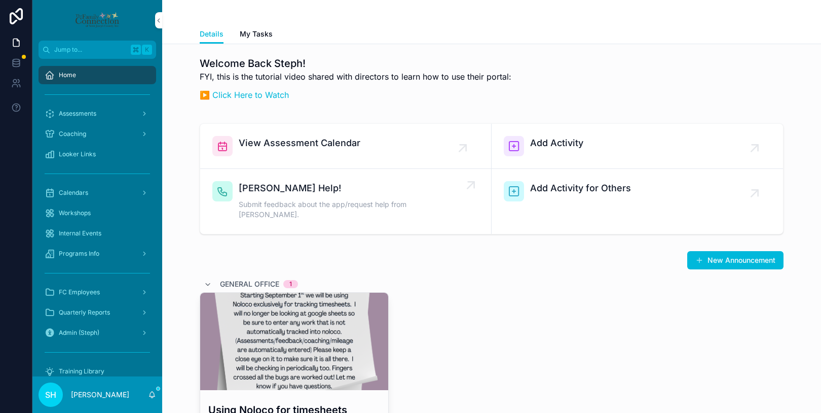 The width and height of the screenshot is (821, 413). I want to click on a: Home, so click(97, 75).